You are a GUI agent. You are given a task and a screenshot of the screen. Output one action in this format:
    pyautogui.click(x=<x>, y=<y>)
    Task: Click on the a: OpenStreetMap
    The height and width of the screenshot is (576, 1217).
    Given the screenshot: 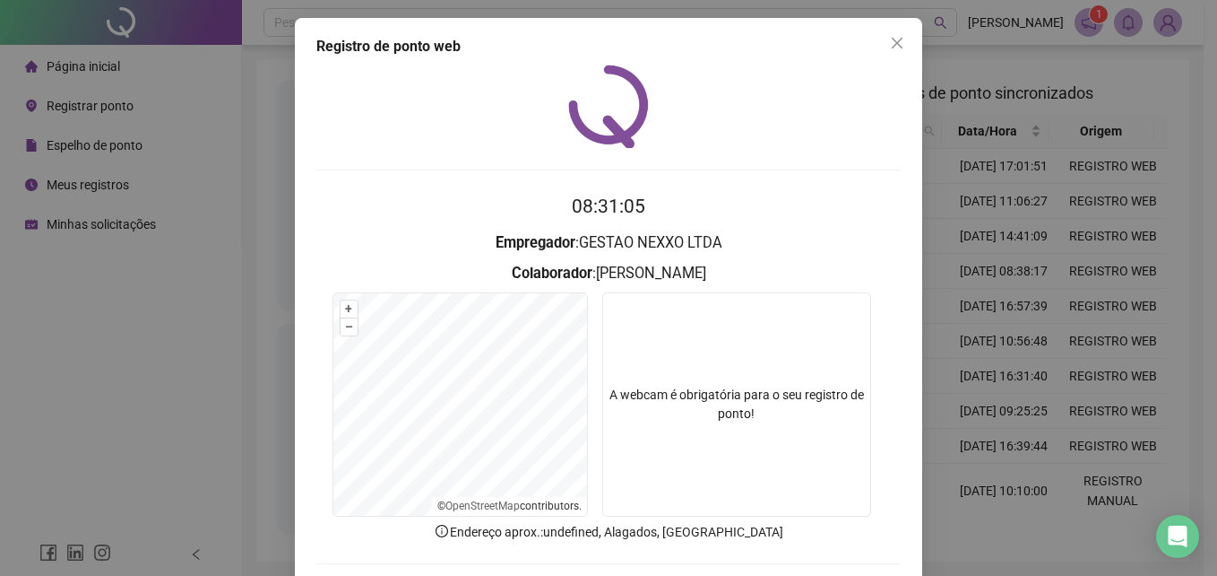 What is the action you would take?
    pyautogui.click(x=482, y=506)
    